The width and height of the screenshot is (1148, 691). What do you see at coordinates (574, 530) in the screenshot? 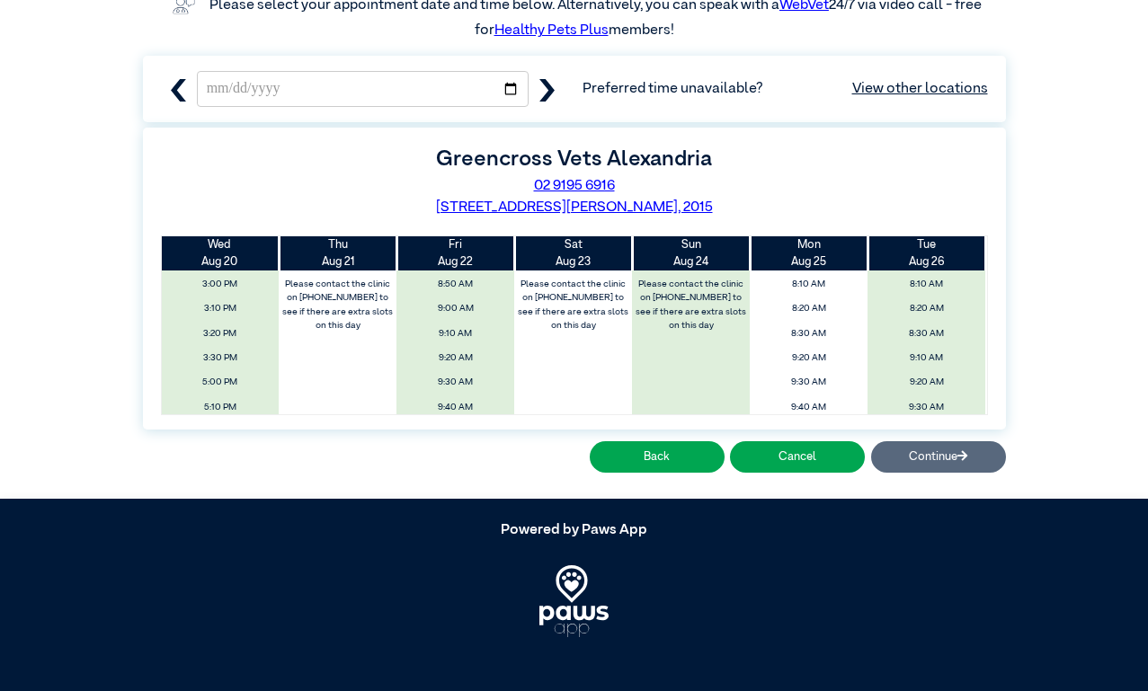
I see `h5: Powered by Paws App` at bounding box center [574, 530].